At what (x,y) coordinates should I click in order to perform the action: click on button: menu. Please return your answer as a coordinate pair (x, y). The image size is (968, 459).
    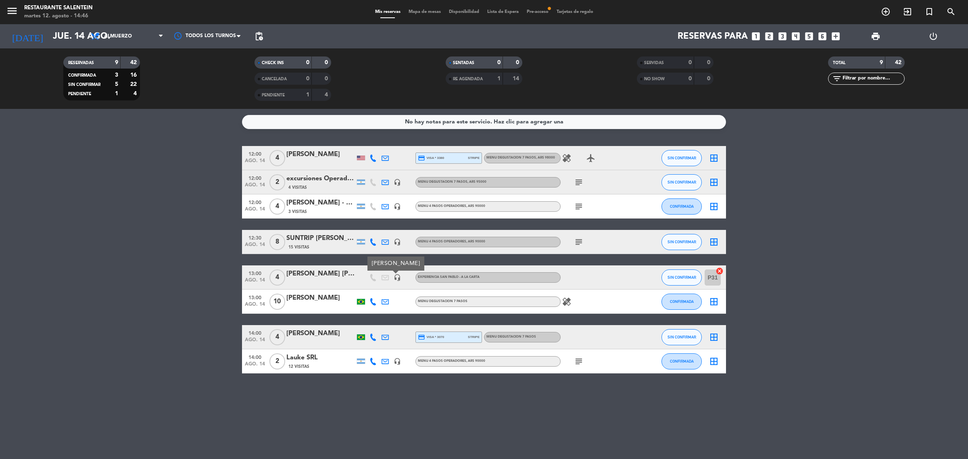
    Looking at the image, I should click on (12, 12).